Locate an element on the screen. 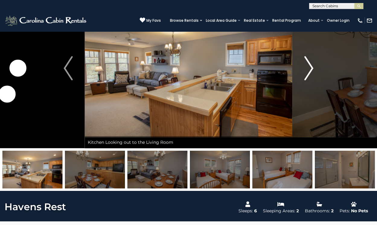 This screenshot has height=225, width=377. img: 163269816 is located at coordinates (32, 169).